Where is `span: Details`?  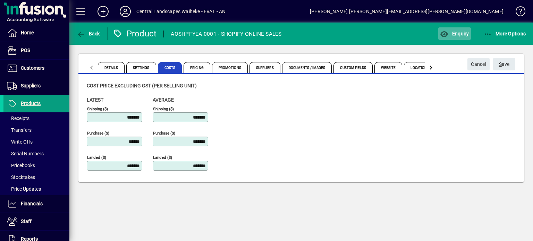
span: Details is located at coordinates (111, 68).